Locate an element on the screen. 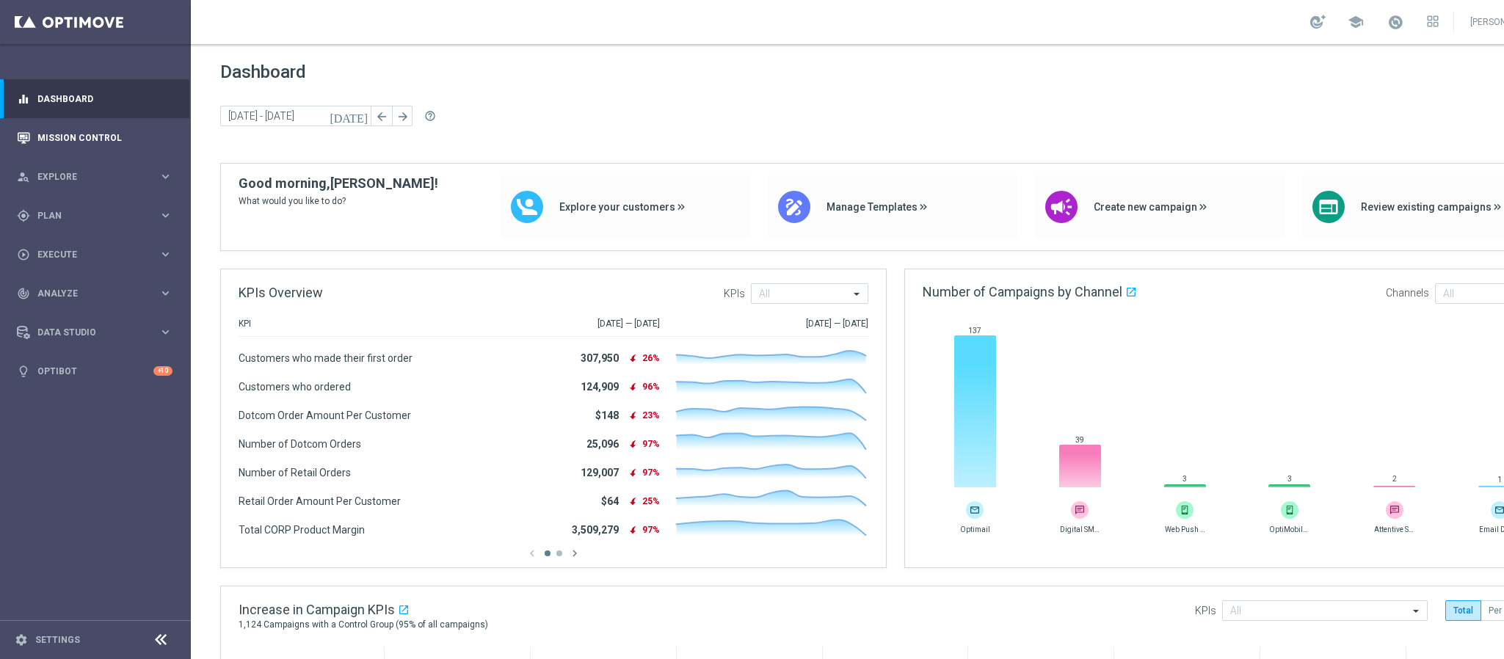 The height and width of the screenshot is (659, 1504). div: lightbulb Optibot +10 is located at coordinates (95, 371).